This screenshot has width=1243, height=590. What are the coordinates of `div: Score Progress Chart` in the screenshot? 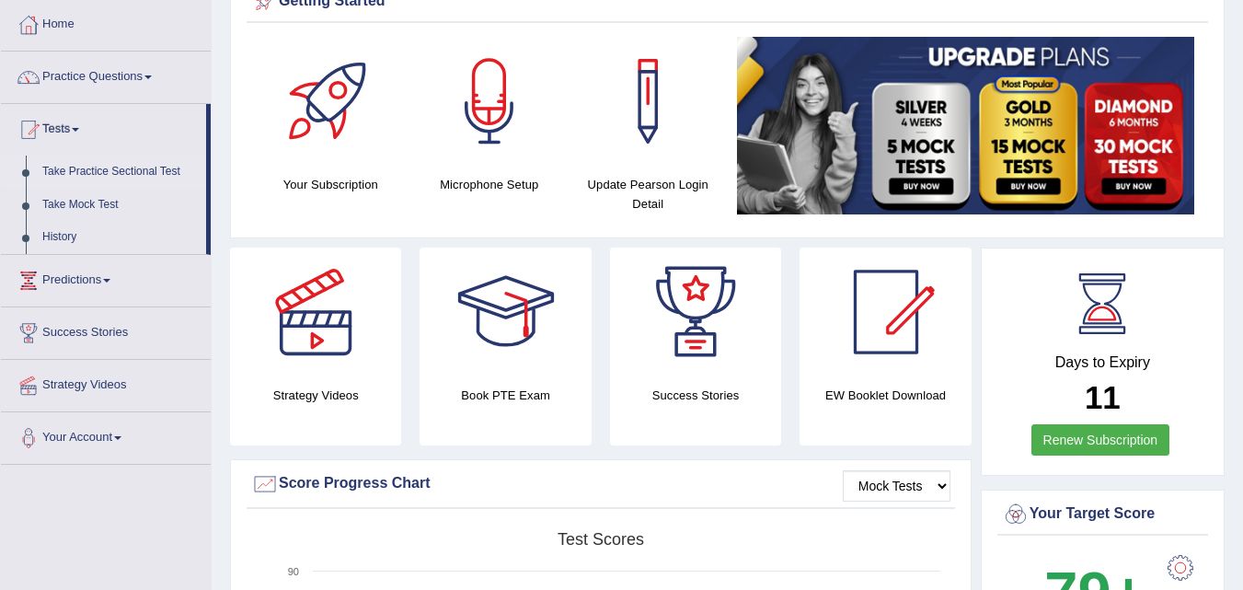 It's located at (601, 484).